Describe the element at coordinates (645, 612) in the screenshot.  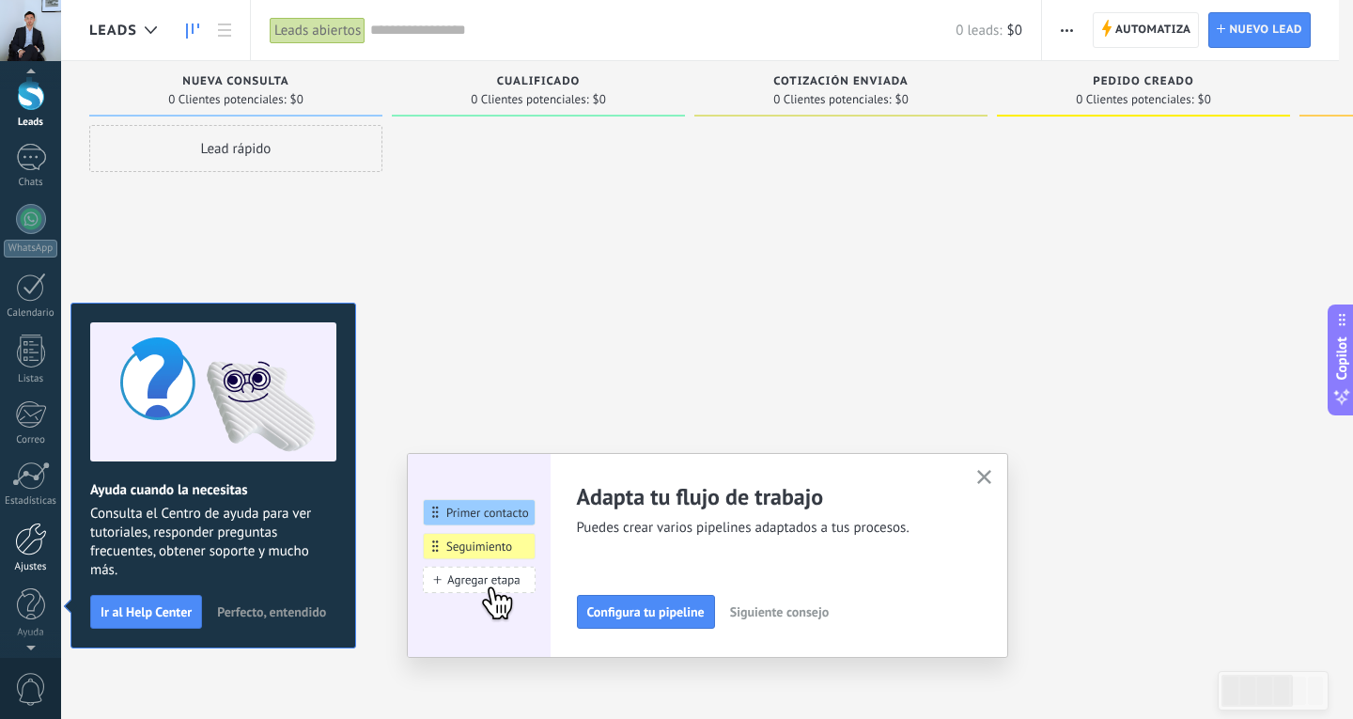
I see `span: Configura tu pipeline` at that location.